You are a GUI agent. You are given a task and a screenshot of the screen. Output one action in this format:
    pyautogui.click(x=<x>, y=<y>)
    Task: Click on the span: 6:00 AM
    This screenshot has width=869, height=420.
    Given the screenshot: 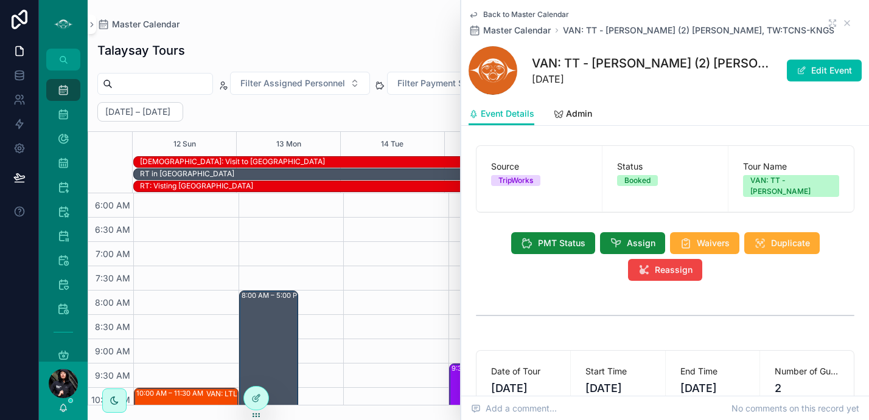 What is the action you would take?
    pyautogui.click(x=113, y=205)
    